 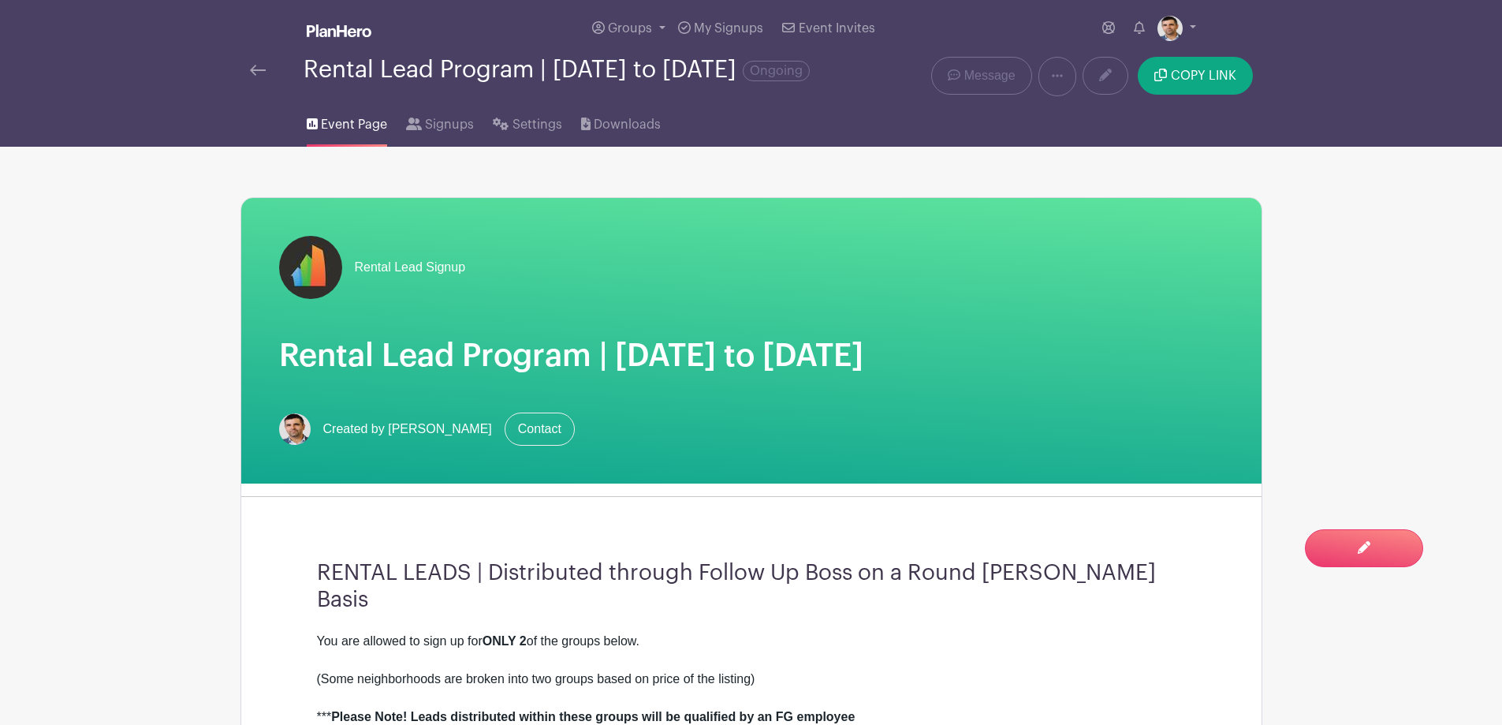 What do you see at coordinates (593, 716) in the screenshot?
I see `strong: Please Note! Leads distributed within these groups will be qualified by an FG employee` at bounding box center [593, 716].